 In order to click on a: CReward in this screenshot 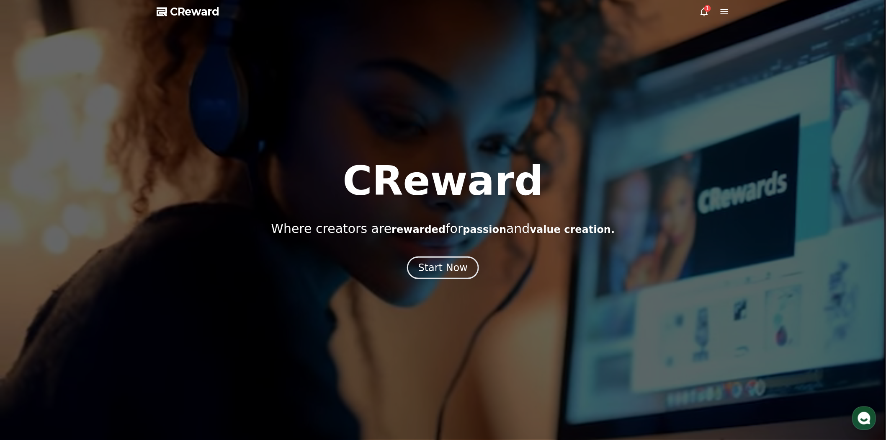, I will do `click(188, 12)`.